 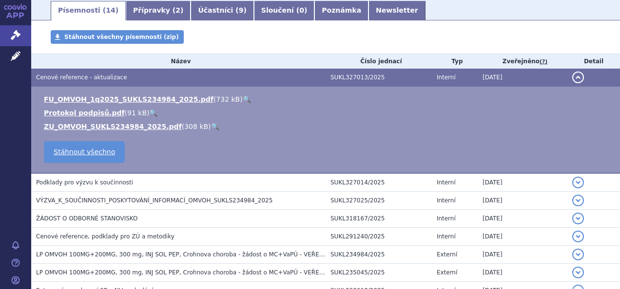 What do you see at coordinates (87, 219) in the screenshot?
I see `span: ŽÁDOST O ODBORNÉ STANOVISKO` at bounding box center [87, 219].